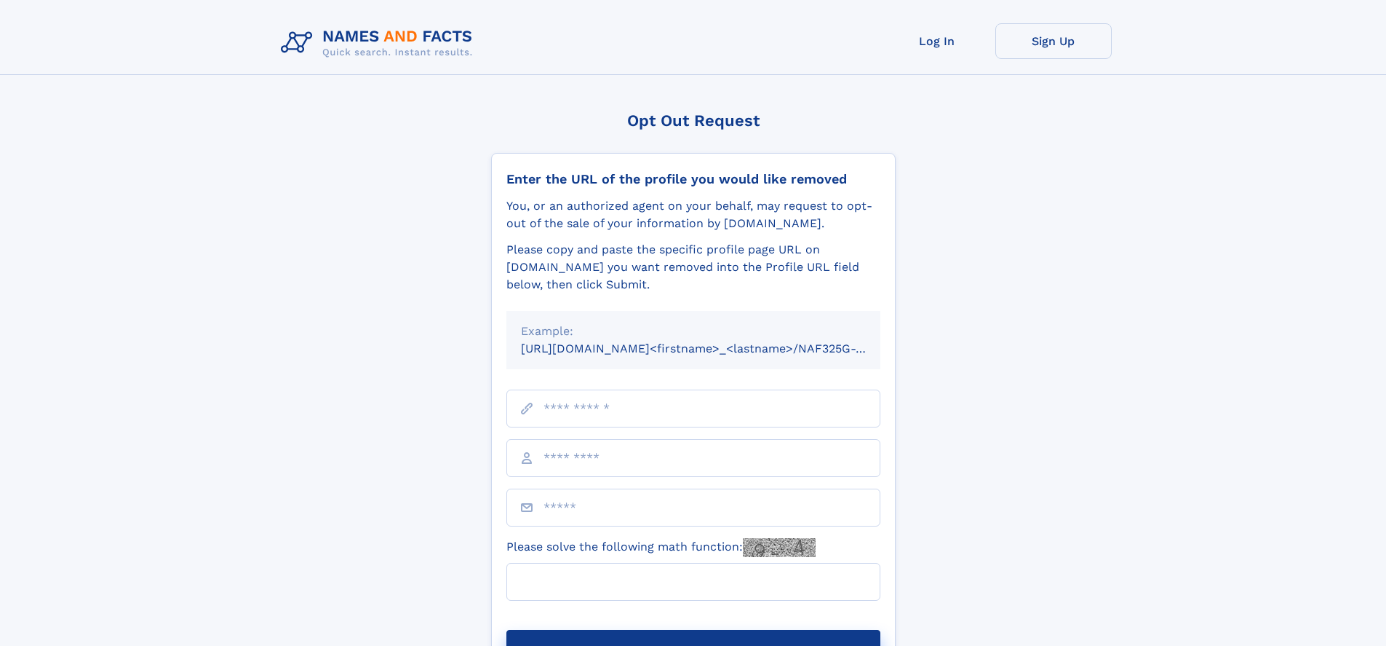  Describe the element at coordinates (694, 331) in the screenshot. I see `div: Example:` at that location.